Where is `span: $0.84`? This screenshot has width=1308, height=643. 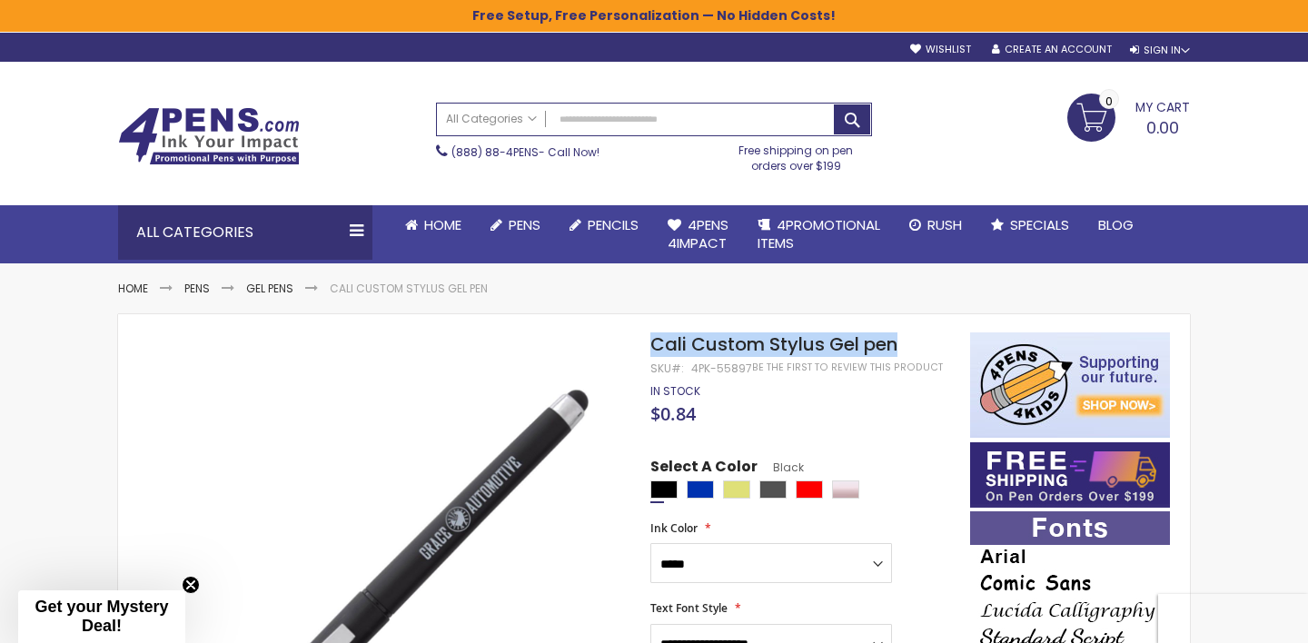 span: $0.84 is located at coordinates (673, 413).